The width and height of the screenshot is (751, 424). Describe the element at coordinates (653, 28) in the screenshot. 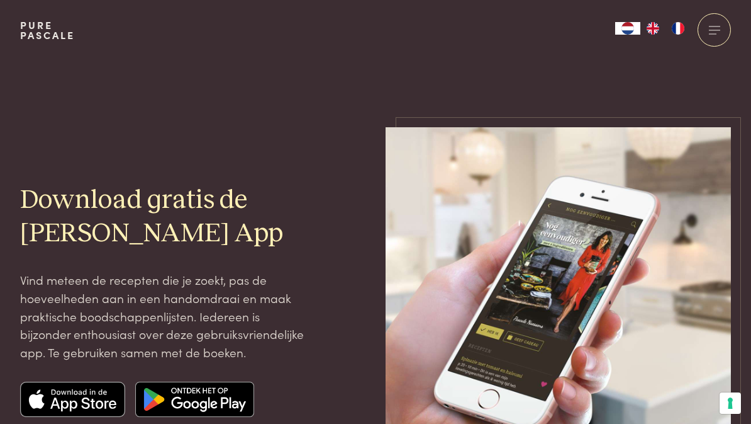

I see `a: EN` at that location.